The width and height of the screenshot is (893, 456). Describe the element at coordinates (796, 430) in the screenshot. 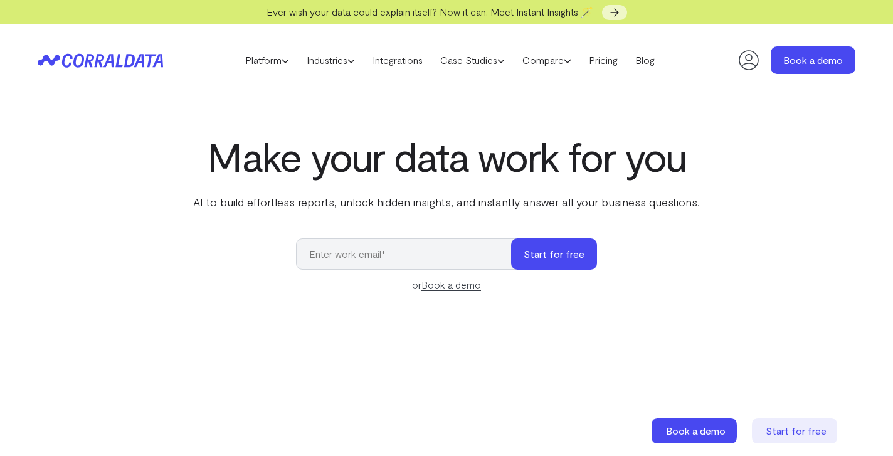

I see `span: Start for free` at that location.